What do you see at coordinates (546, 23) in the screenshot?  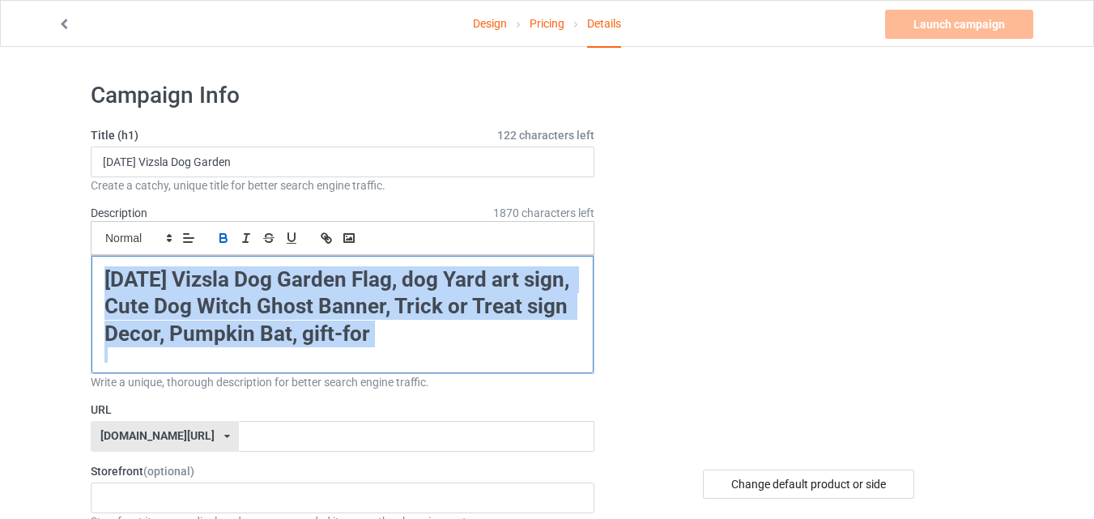 I see `a: Pricing` at bounding box center [546, 23].